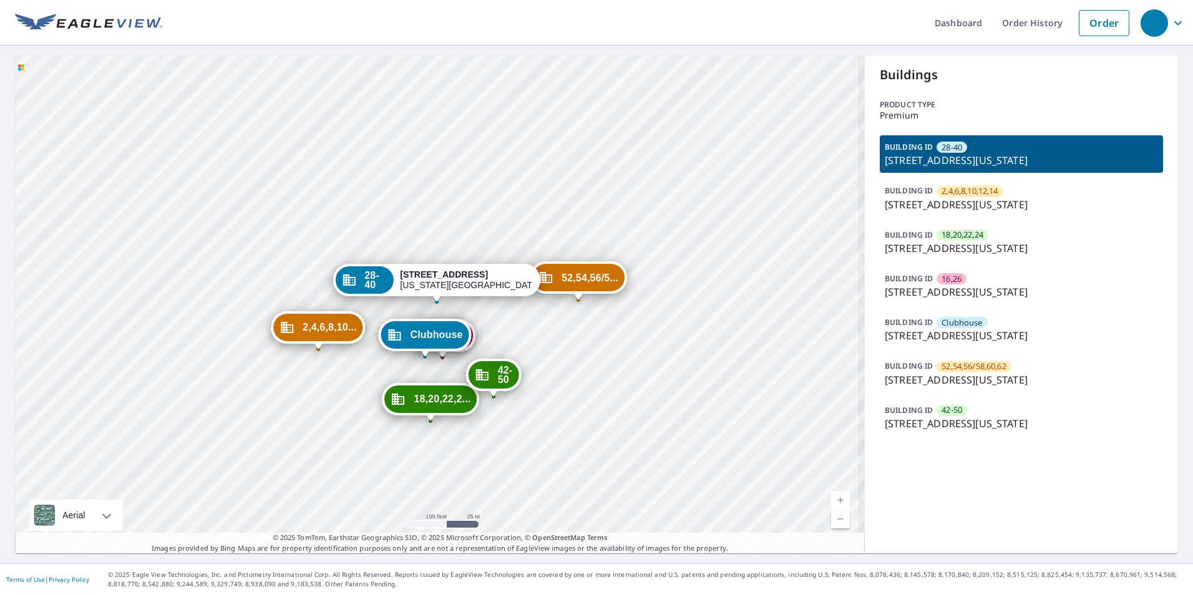 The width and height of the screenshot is (1193, 595). Describe the element at coordinates (89, 23) in the screenshot. I see `img: EV Logo` at that location.